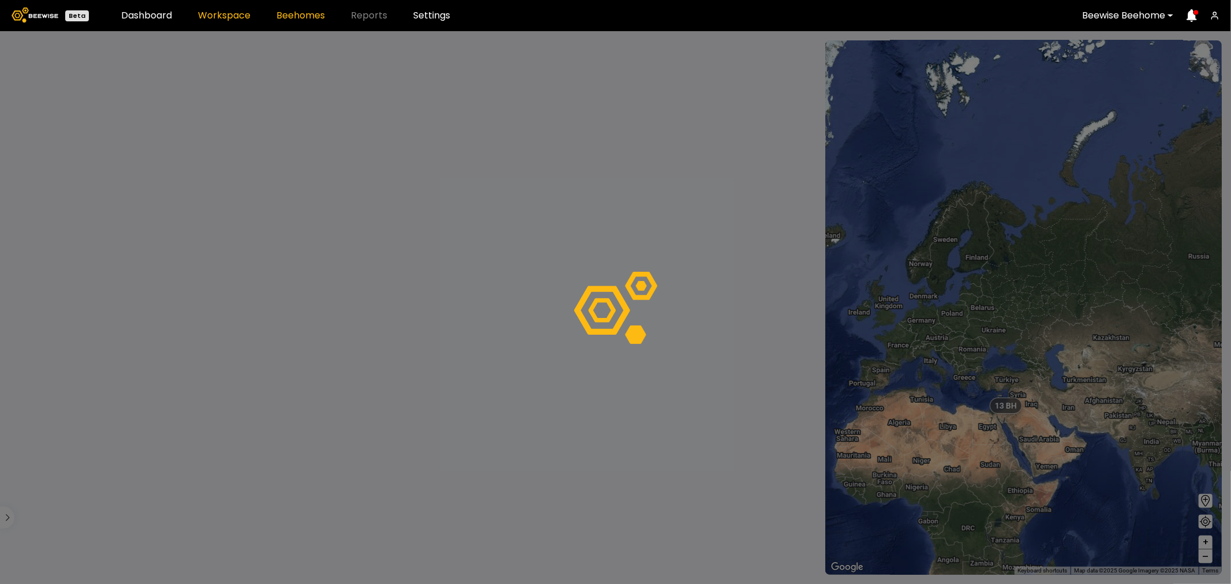 The width and height of the screenshot is (1231, 584). What do you see at coordinates (224, 16) in the screenshot?
I see `a: Workspace` at bounding box center [224, 16].